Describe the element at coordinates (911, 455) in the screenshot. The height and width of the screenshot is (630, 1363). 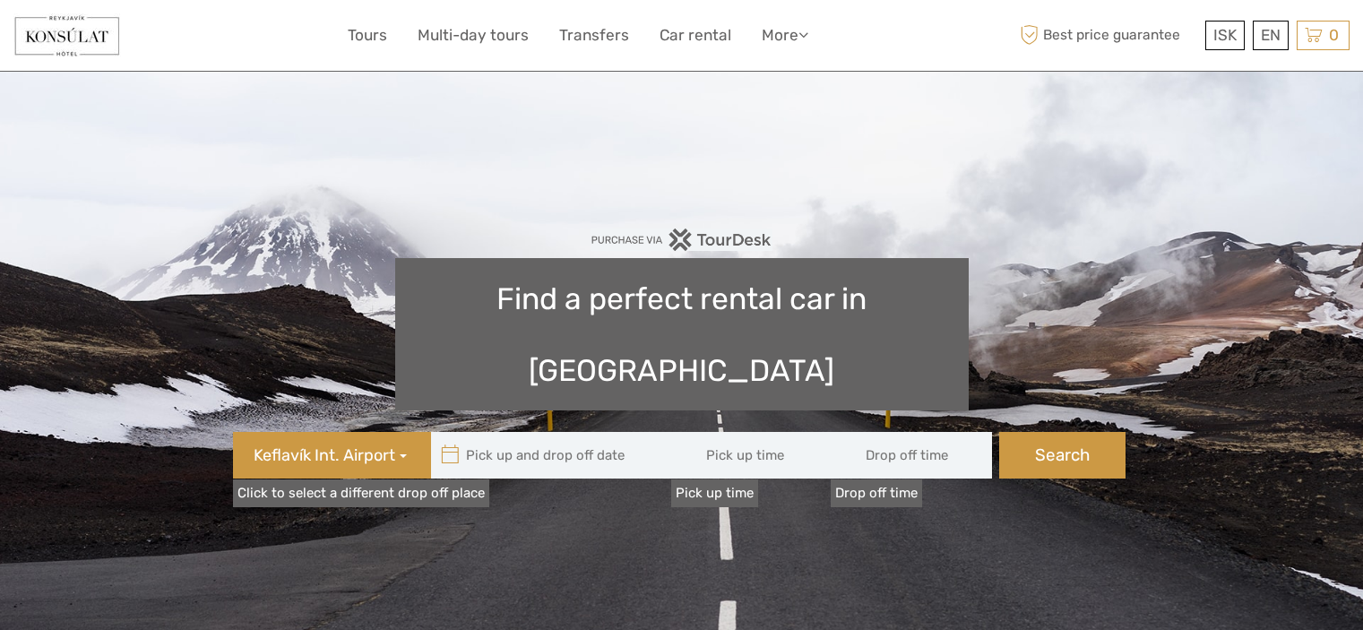
I see `input: Drop off time` at that location.